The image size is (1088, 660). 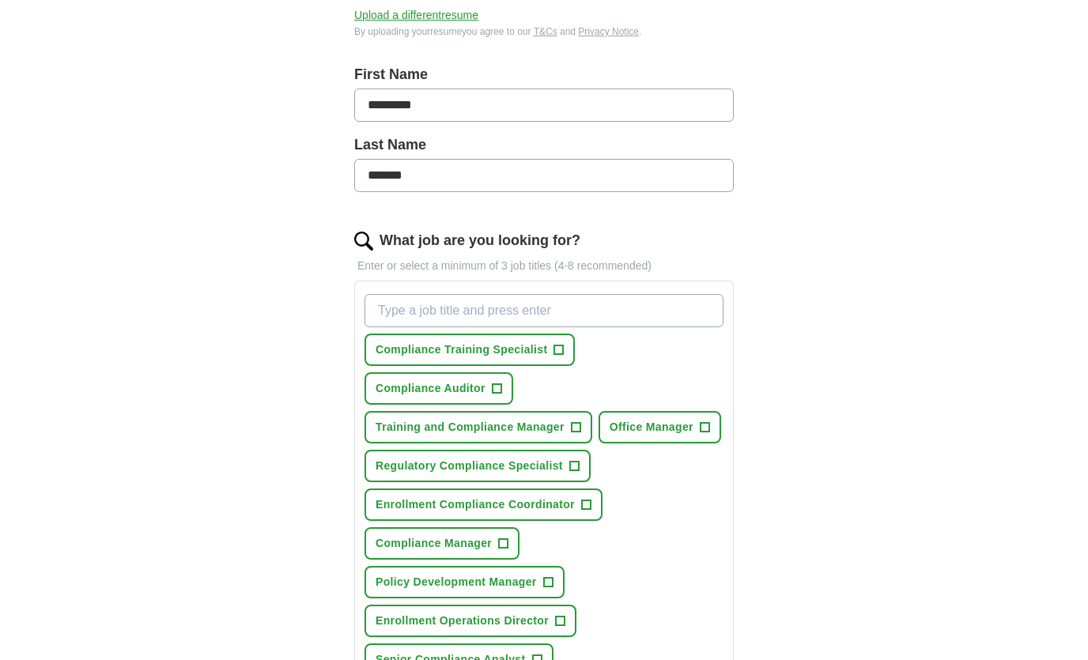 What do you see at coordinates (652, 427) in the screenshot?
I see `span: Office Manager` at bounding box center [652, 427].